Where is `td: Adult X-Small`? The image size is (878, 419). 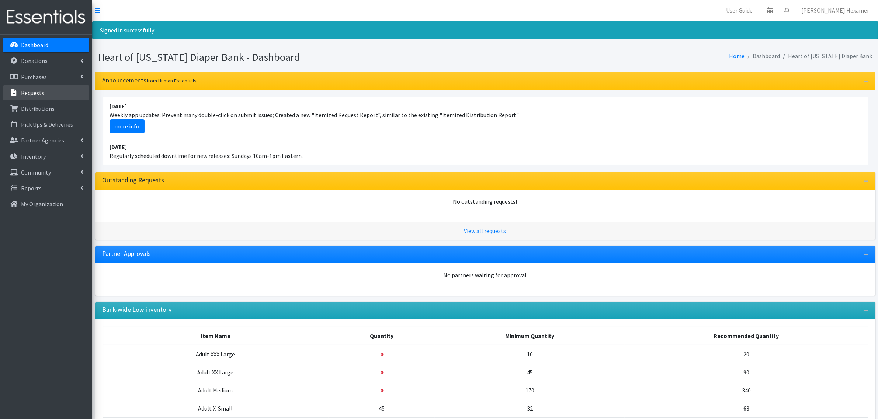 td: Adult X-Small is located at coordinates (215, 408).